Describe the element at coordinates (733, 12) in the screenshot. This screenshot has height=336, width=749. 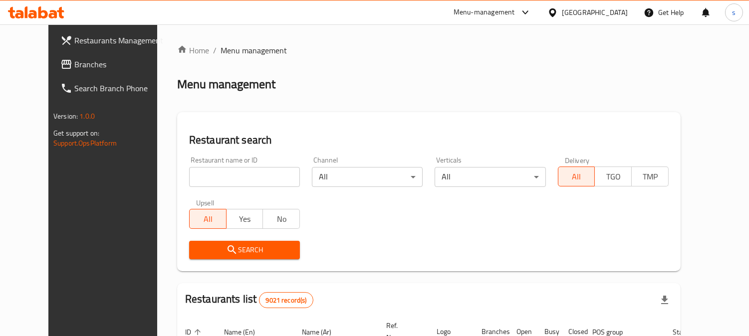
I see `span: s` at that location.